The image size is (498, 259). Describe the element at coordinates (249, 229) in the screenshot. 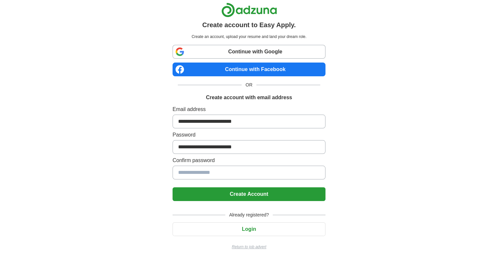

I see `button: Login` at that location.